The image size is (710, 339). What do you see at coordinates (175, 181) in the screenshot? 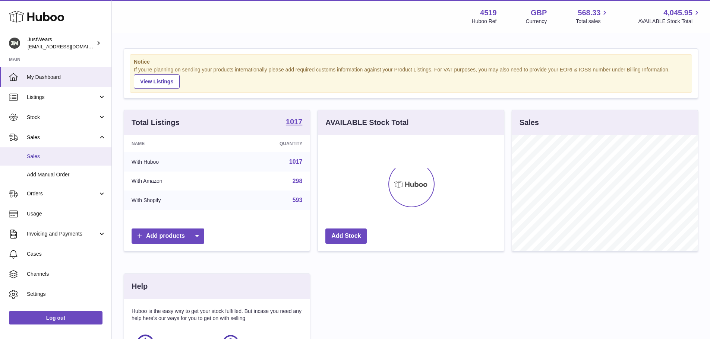
I see `td: With Amazon` at bounding box center [175, 181].